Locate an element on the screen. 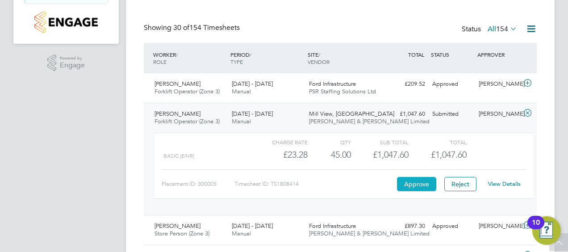  span: Store Person (Zone 3) is located at coordinates (182, 233).